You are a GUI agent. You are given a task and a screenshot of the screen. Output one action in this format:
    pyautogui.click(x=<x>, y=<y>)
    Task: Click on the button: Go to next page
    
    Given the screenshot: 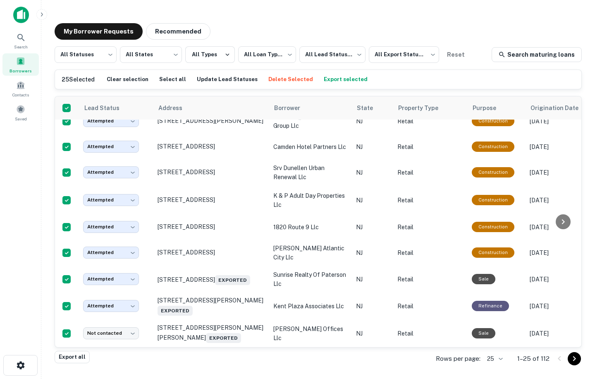 What is the action you would take?
    pyautogui.click(x=575, y=359)
    